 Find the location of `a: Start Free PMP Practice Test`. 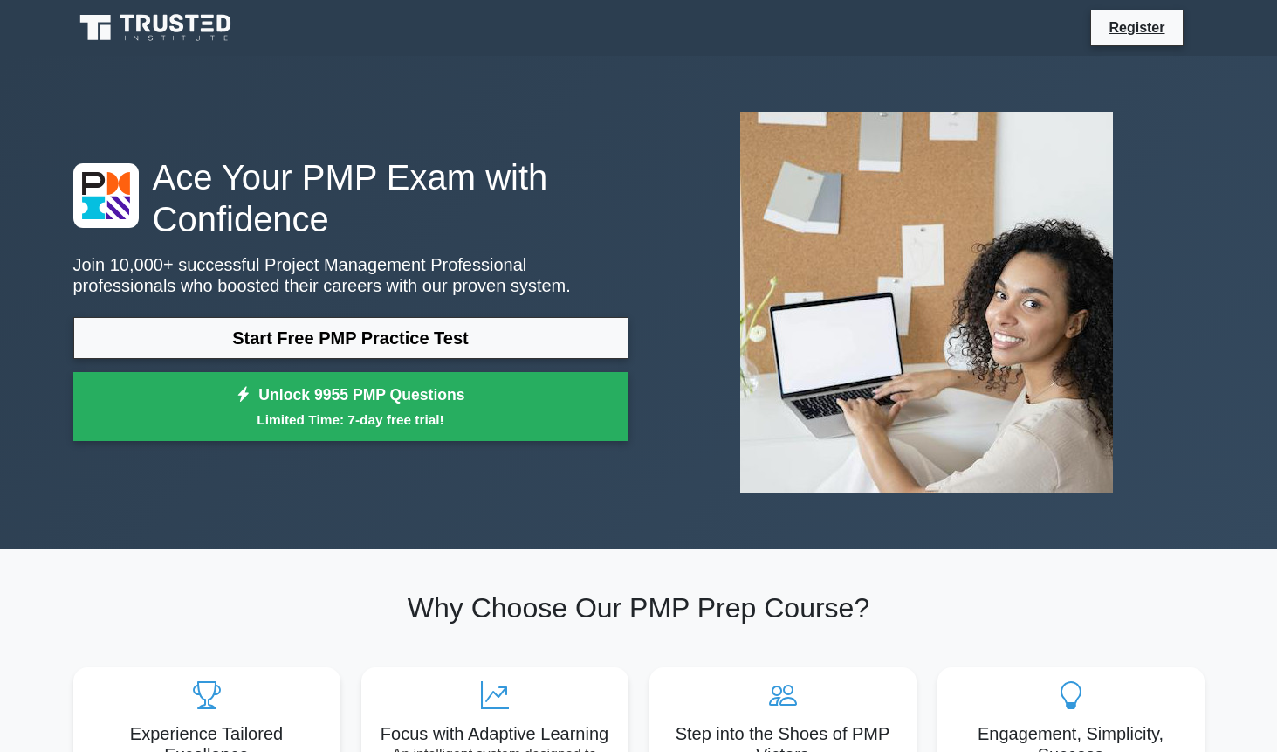

a: Start Free PMP Practice Test is located at coordinates (351, 338).